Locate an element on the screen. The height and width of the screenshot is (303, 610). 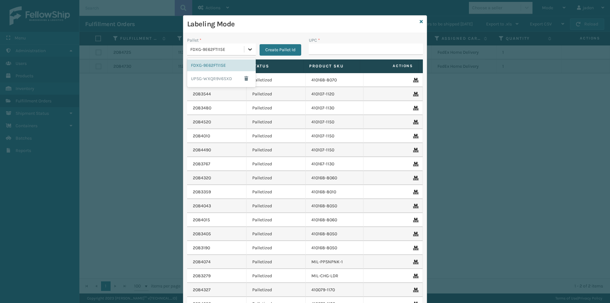
td: 410107-1130 is located at coordinates (335, 108).